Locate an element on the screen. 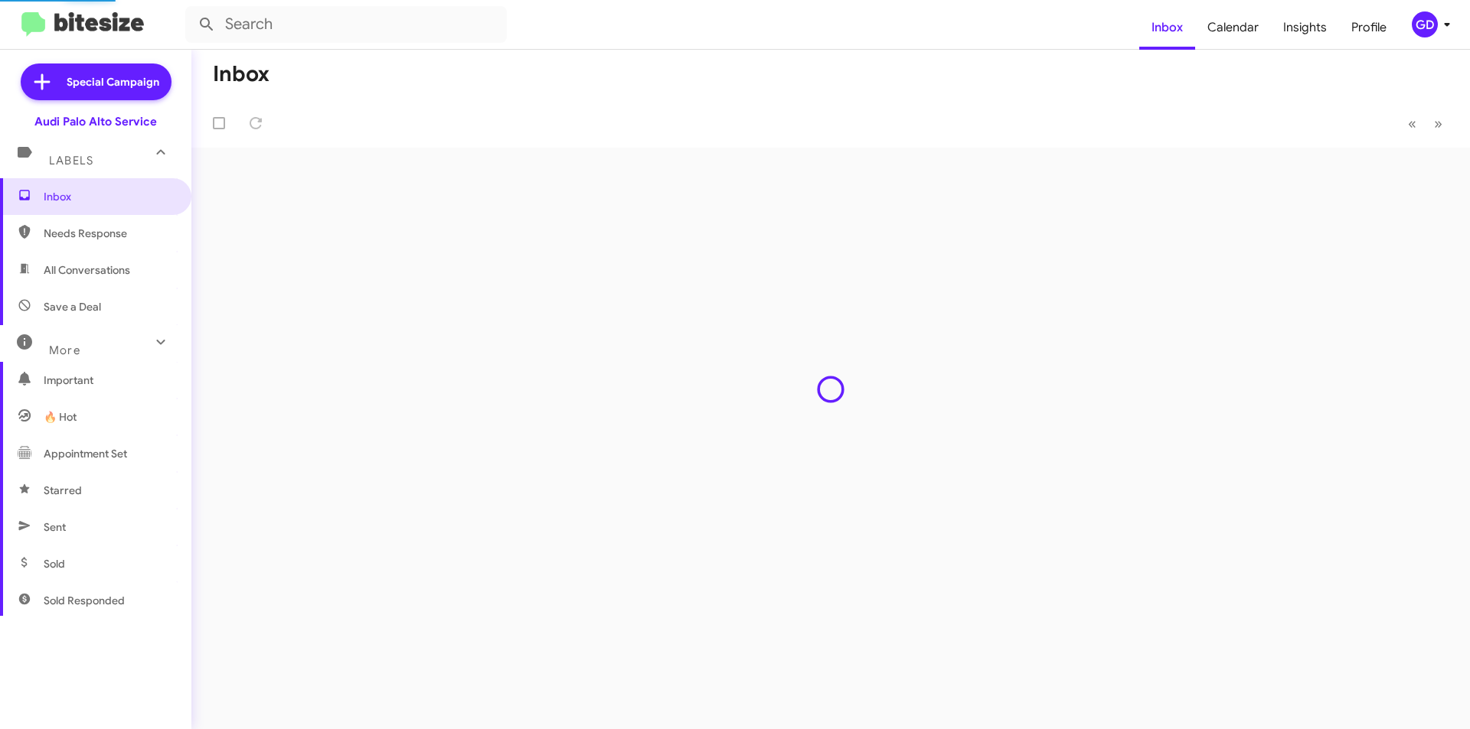 The height and width of the screenshot is (729, 1470). span: Save a Deal is located at coordinates (72, 307).